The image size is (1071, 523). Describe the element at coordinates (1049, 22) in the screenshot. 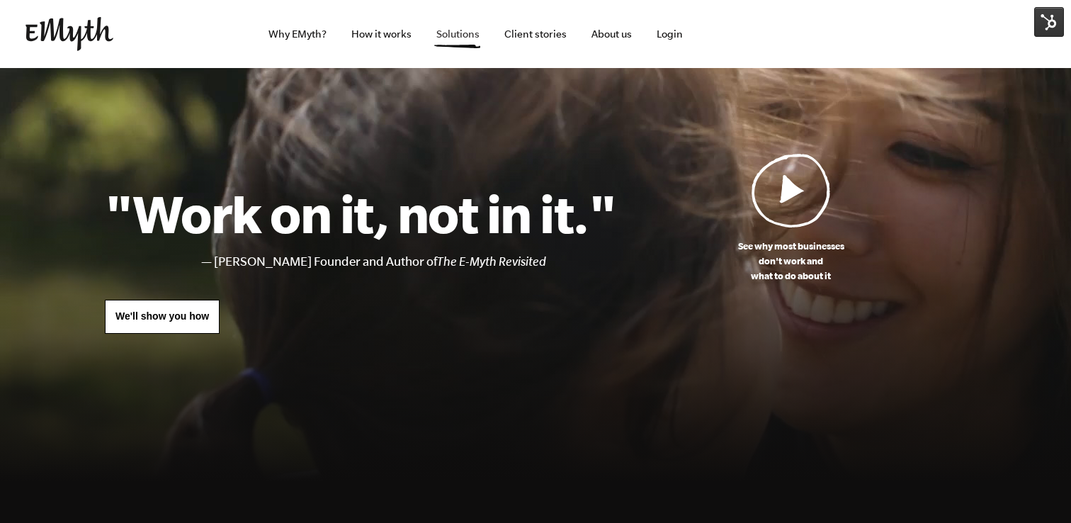

I see `img: HubSpot Tools Menu Toggle` at that location.